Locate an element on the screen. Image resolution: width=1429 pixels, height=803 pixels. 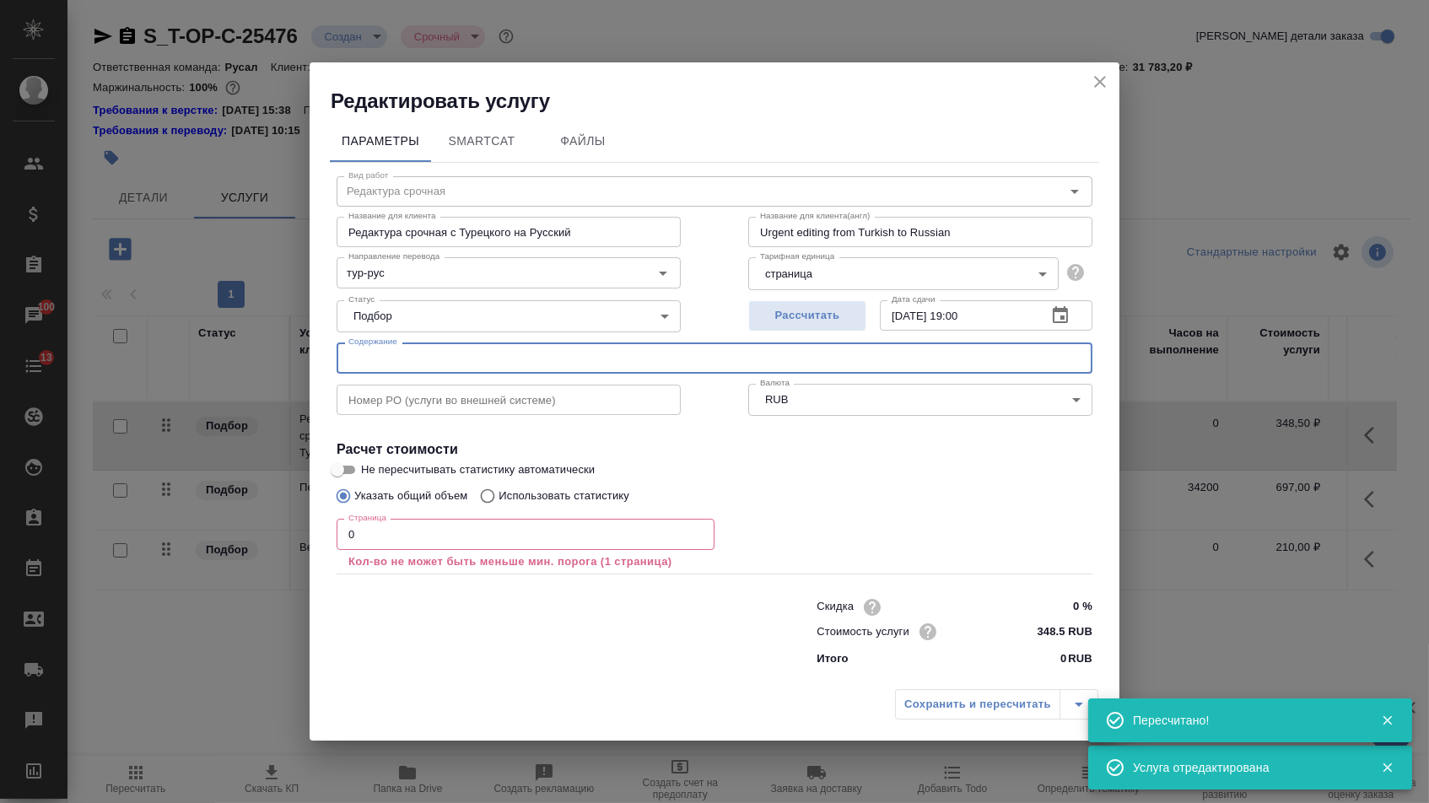
p: Указать общий объем is located at coordinates (411, 496).